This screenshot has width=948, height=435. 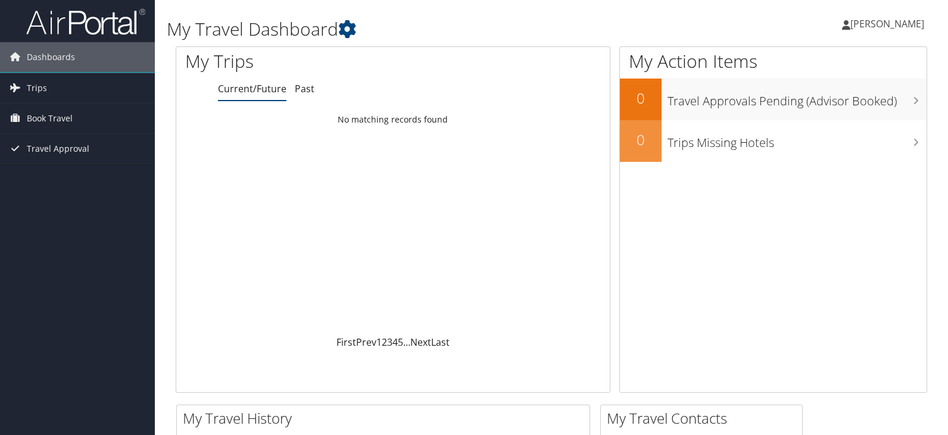 What do you see at coordinates (366, 342) in the screenshot?
I see `a: Prev` at bounding box center [366, 342].